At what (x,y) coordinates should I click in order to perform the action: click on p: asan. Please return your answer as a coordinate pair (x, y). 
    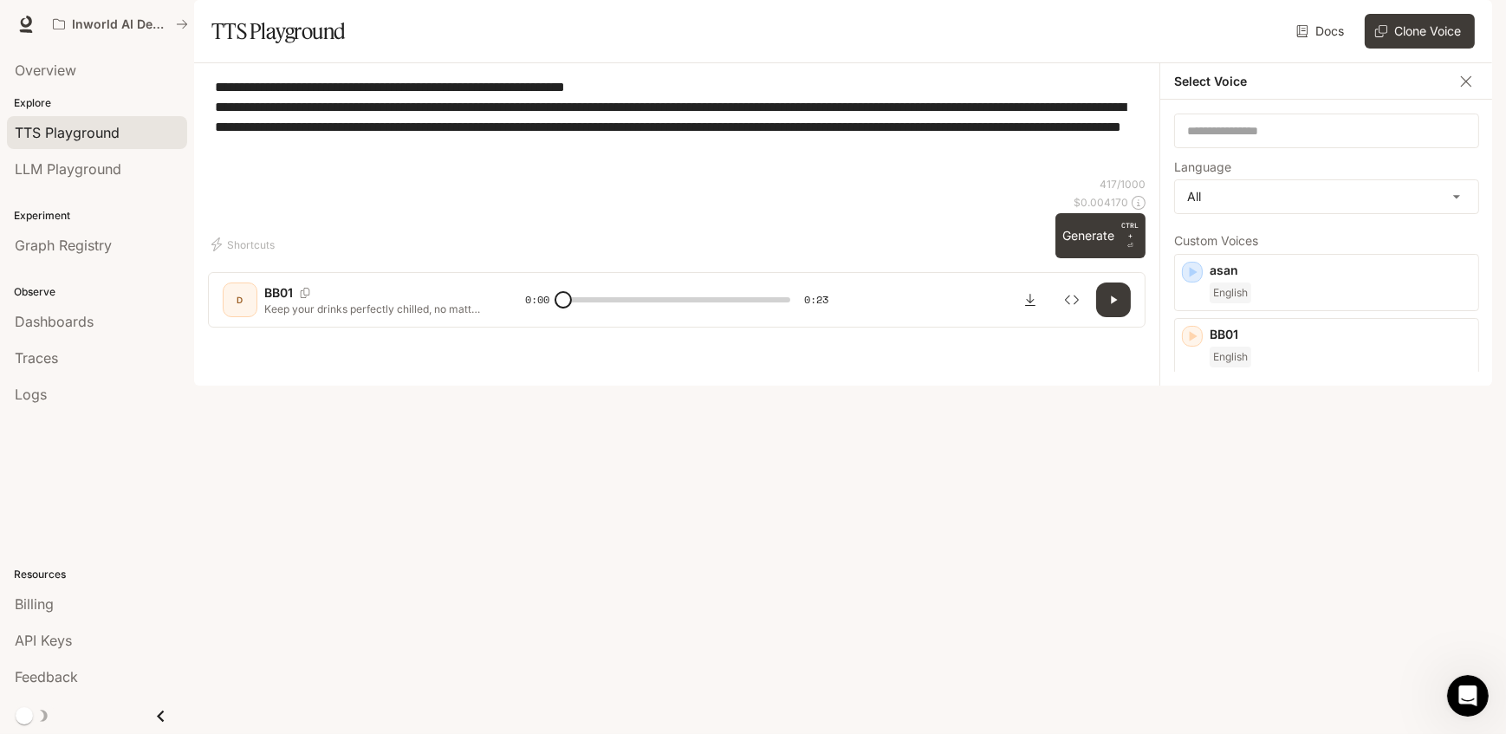
    Looking at the image, I should click on (1341, 270).